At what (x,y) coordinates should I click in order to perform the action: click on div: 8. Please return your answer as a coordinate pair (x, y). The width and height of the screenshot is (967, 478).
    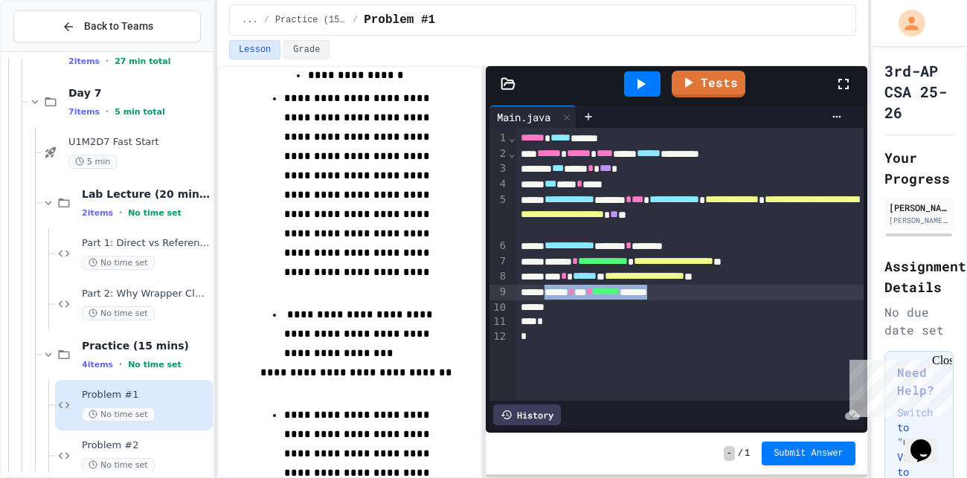
    Looking at the image, I should click on (498, 277).